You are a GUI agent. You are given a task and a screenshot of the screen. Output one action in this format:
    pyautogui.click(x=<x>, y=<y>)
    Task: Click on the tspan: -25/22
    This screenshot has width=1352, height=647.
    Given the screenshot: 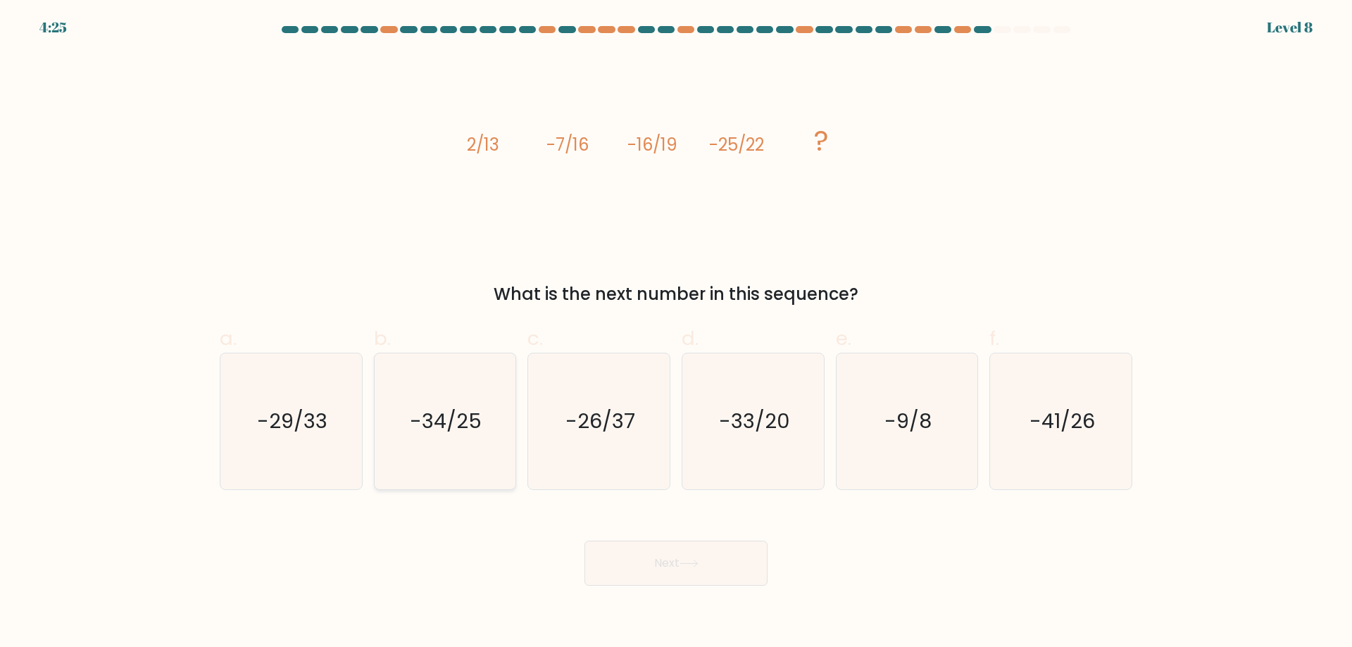 What is the action you would take?
    pyautogui.click(x=736, y=144)
    